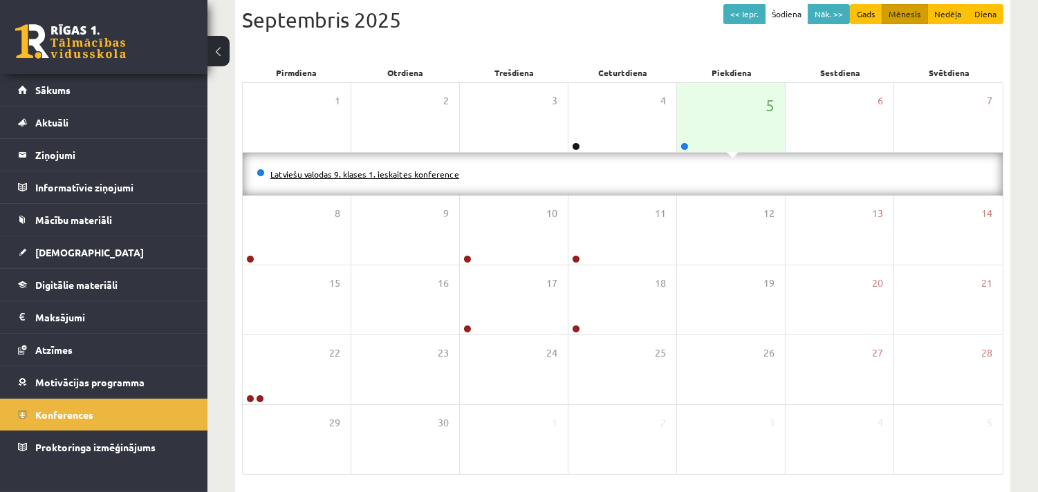  What do you see at coordinates (296, 73) in the screenshot?
I see `div: Pirmdiena` at bounding box center [296, 73].